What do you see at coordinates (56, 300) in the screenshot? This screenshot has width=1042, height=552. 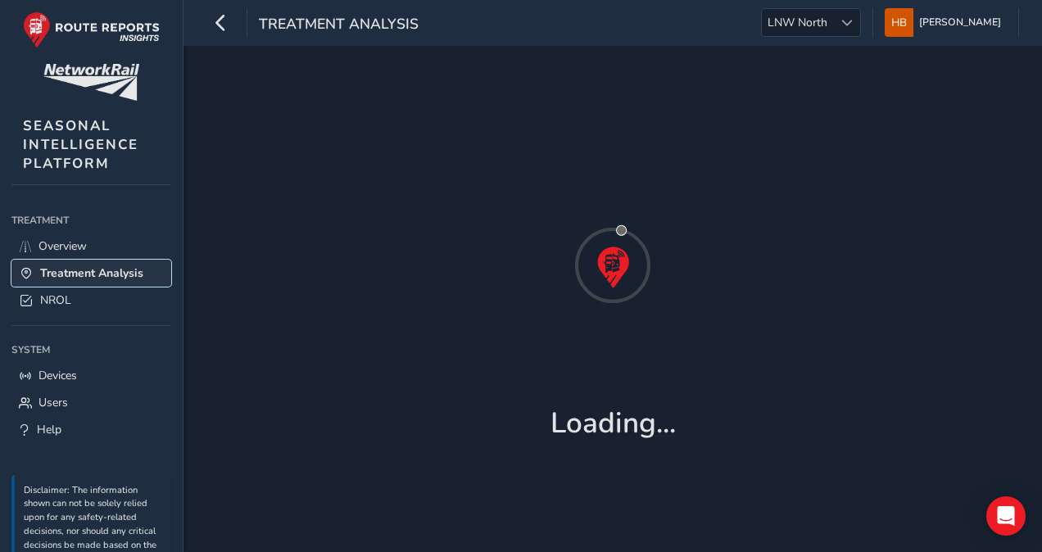 I see `span: NROL` at bounding box center [56, 300].